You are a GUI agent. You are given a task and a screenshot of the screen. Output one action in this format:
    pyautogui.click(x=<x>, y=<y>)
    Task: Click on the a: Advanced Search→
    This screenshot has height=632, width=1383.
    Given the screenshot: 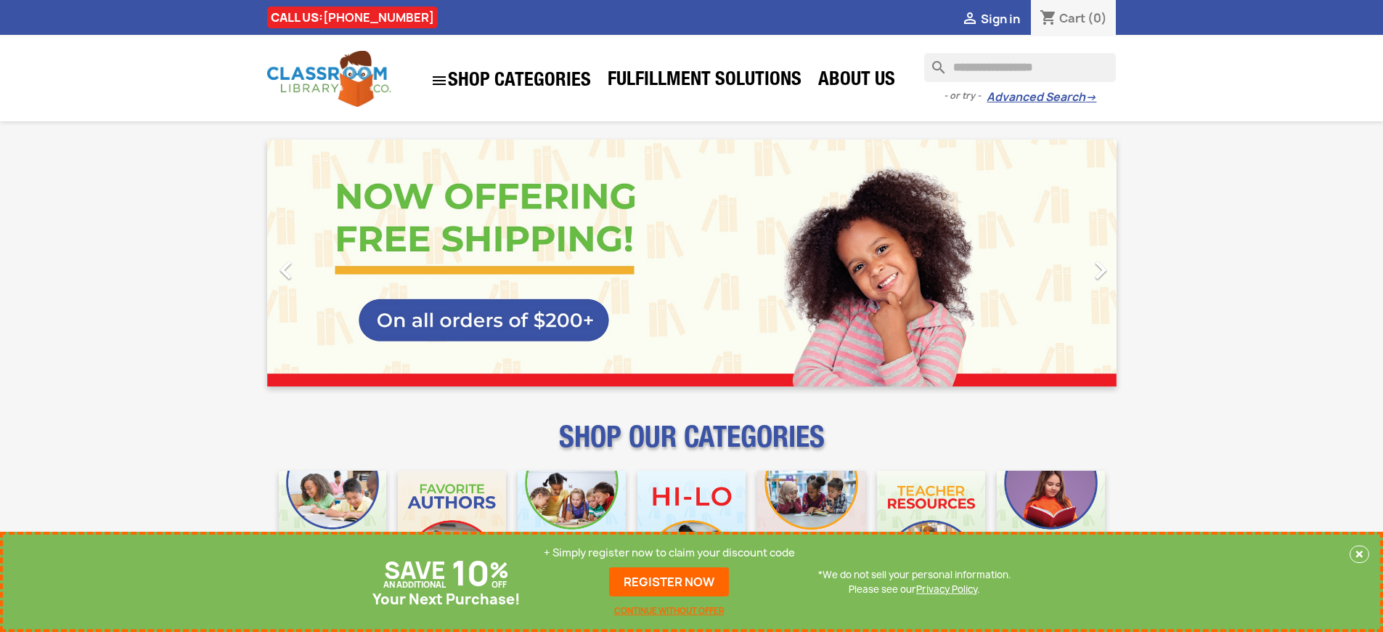 What is the action you would take?
    pyautogui.click(x=1041, y=97)
    